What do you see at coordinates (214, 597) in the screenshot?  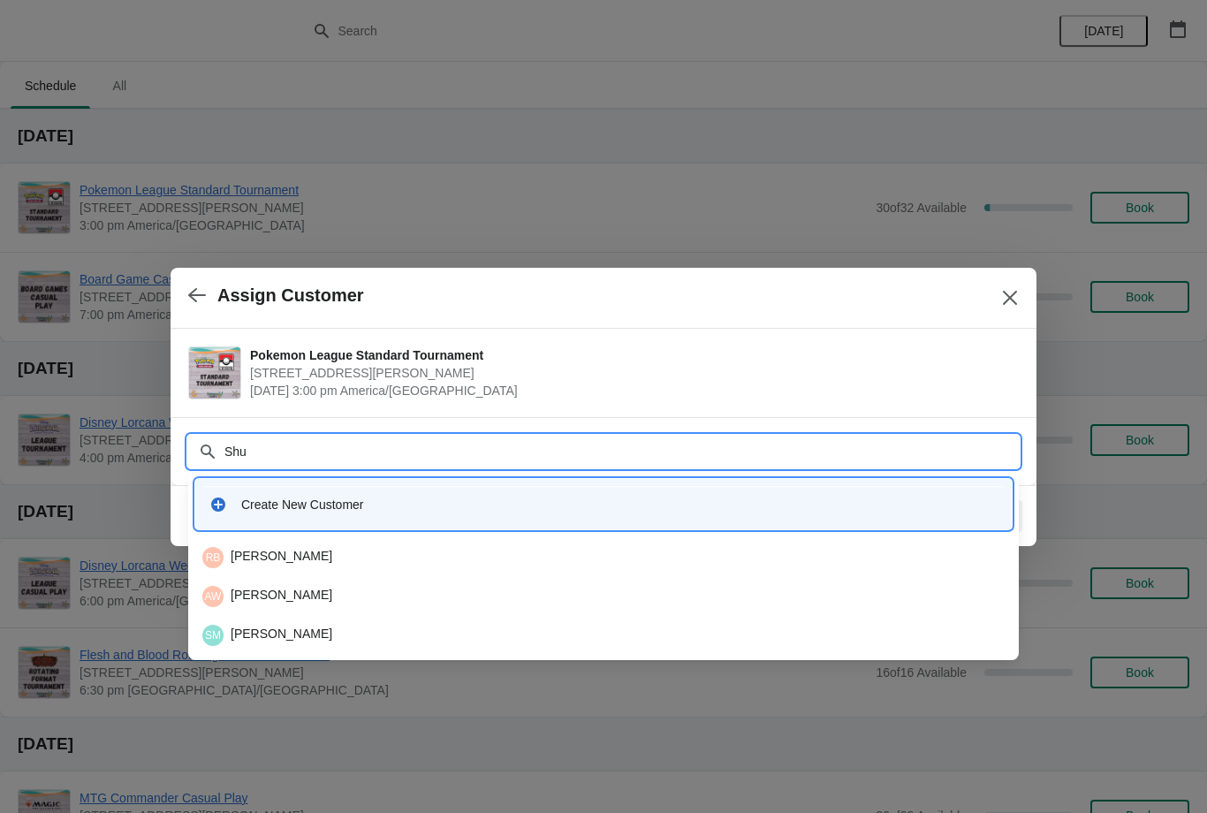 I see `text: AW` at bounding box center [214, 597].